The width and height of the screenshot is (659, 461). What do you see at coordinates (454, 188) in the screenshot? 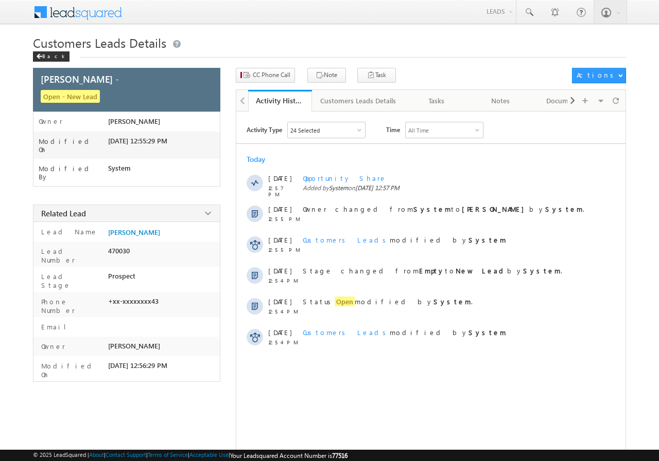
I see `span: Added by on` at bounding box center [454, 188].